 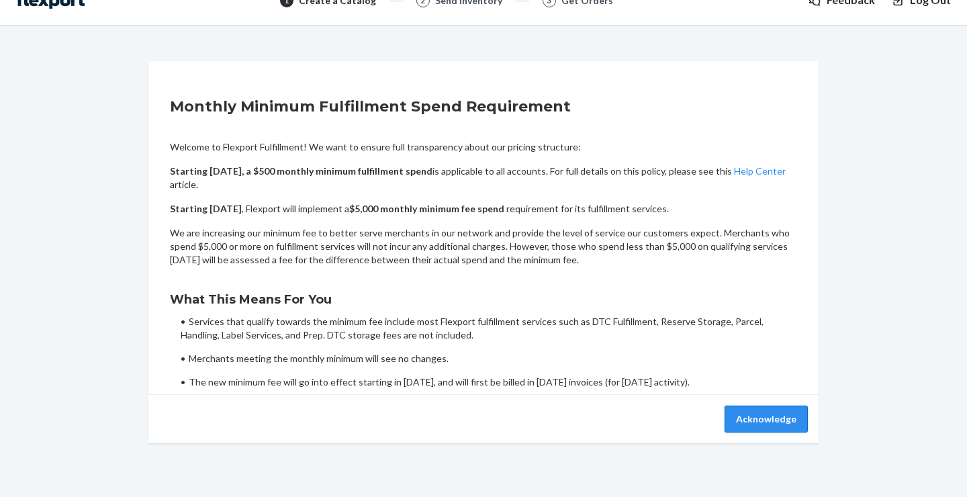 I want to click on button: Acknowledge, so click(x=766, y=419).